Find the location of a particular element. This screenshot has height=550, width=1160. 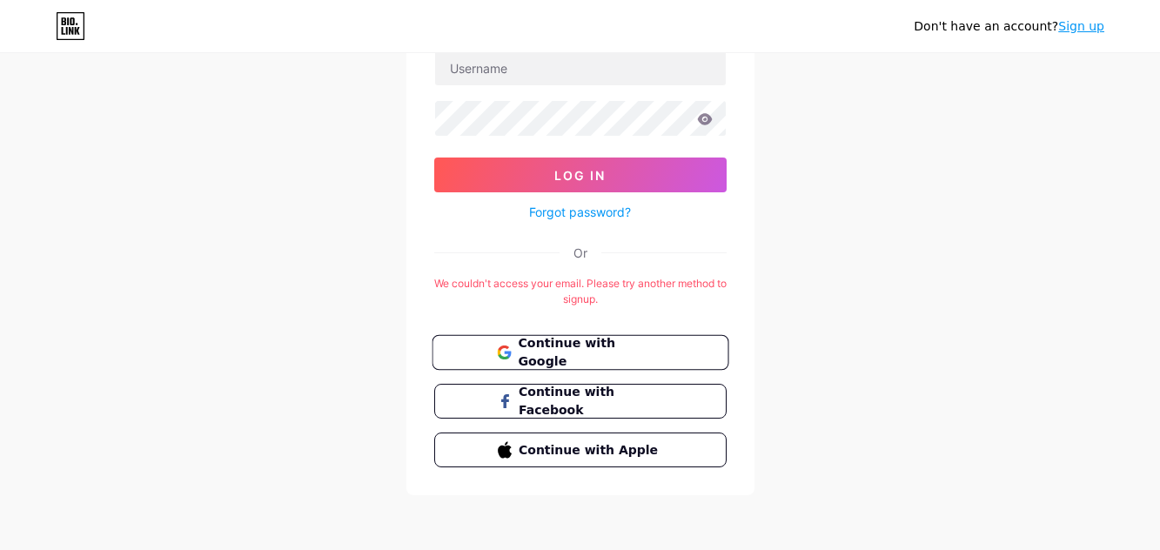

div: We couldn't access your email. Please try another method to signup. is located at coordinates (581, 292).